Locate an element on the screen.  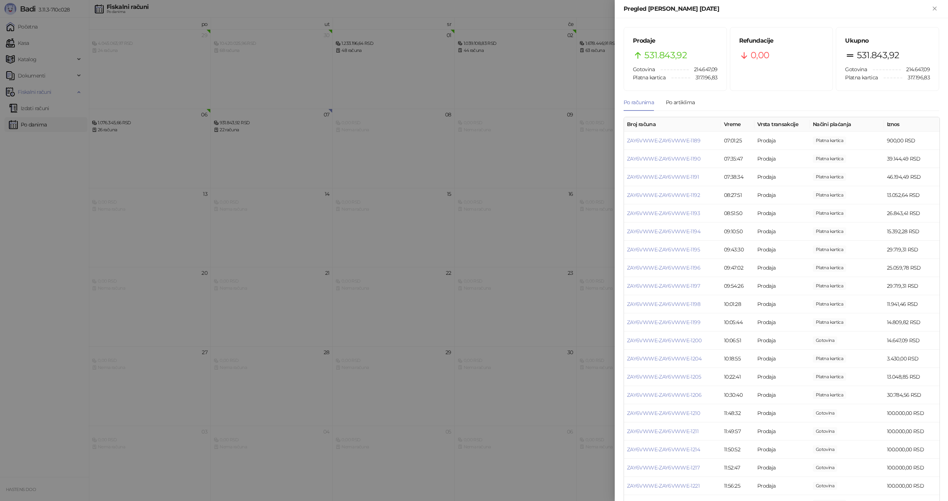
a: ZAY6VWWE-ZAY6VWWE-1198 is located at coordinates (664, 304).